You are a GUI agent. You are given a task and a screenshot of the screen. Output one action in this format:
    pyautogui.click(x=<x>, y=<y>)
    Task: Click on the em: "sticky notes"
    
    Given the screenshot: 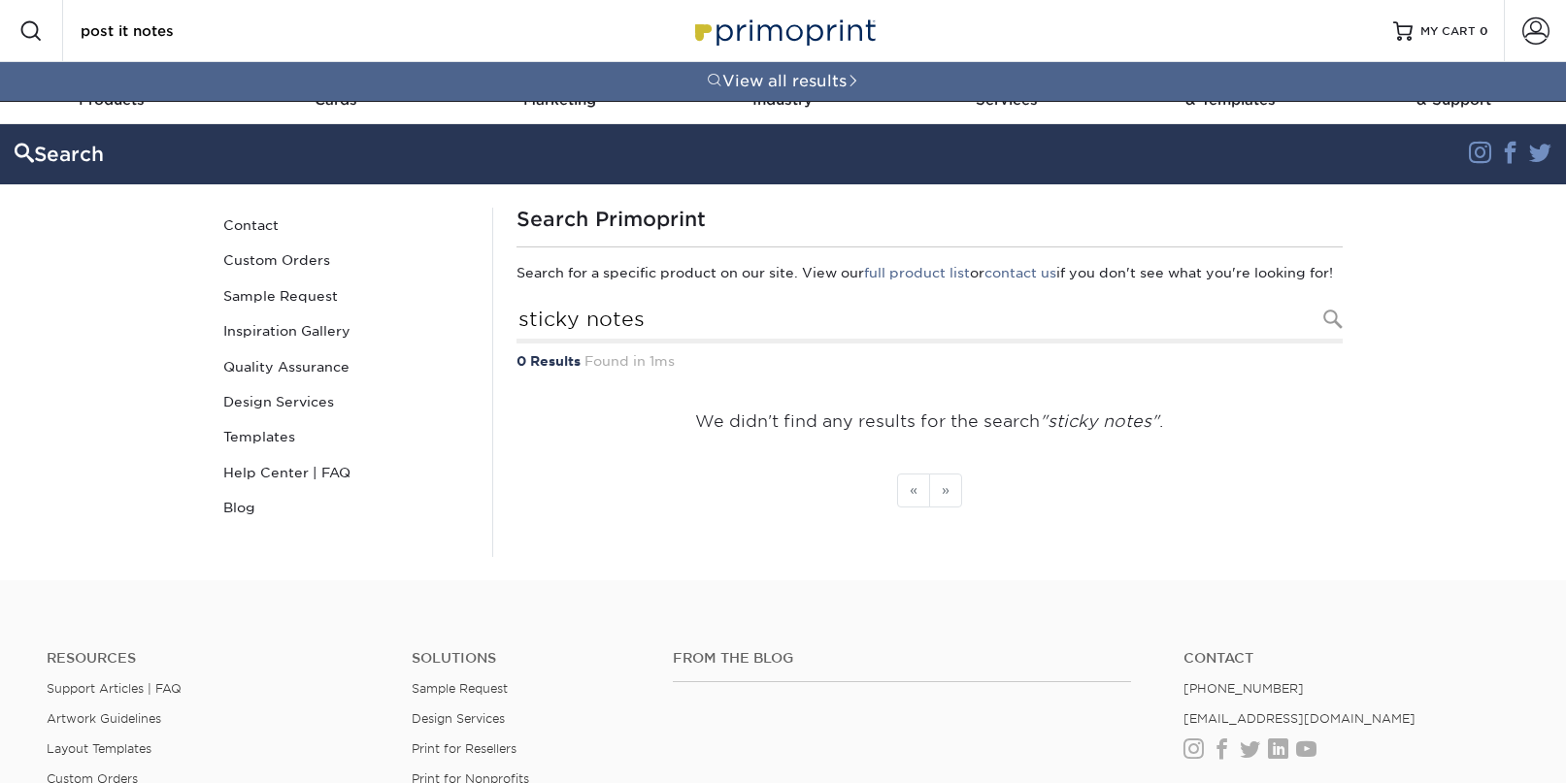 What is the action you would take?
    pyautogui.click(x=1099, y=421)
    